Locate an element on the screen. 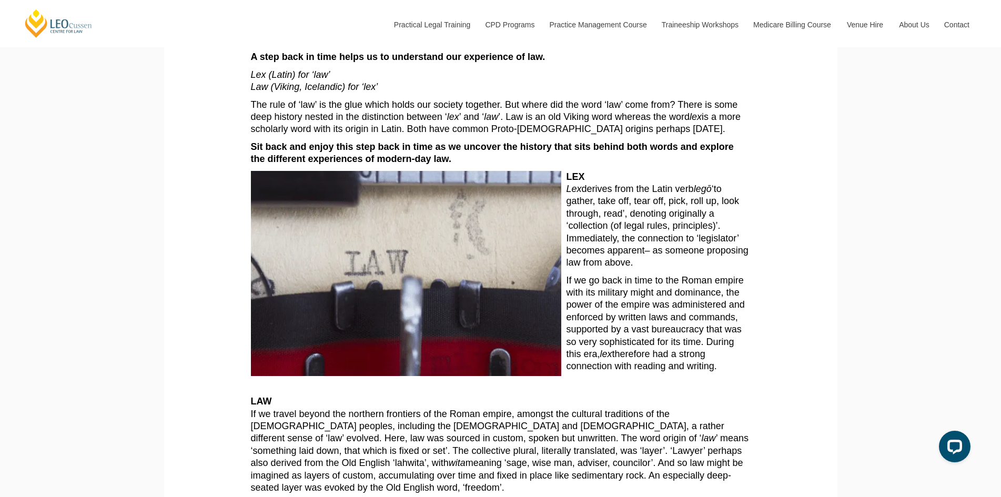 The image size is (1001, 497). span: Lex (Latin) for ‘law’ is located at coordinates (290, 75).